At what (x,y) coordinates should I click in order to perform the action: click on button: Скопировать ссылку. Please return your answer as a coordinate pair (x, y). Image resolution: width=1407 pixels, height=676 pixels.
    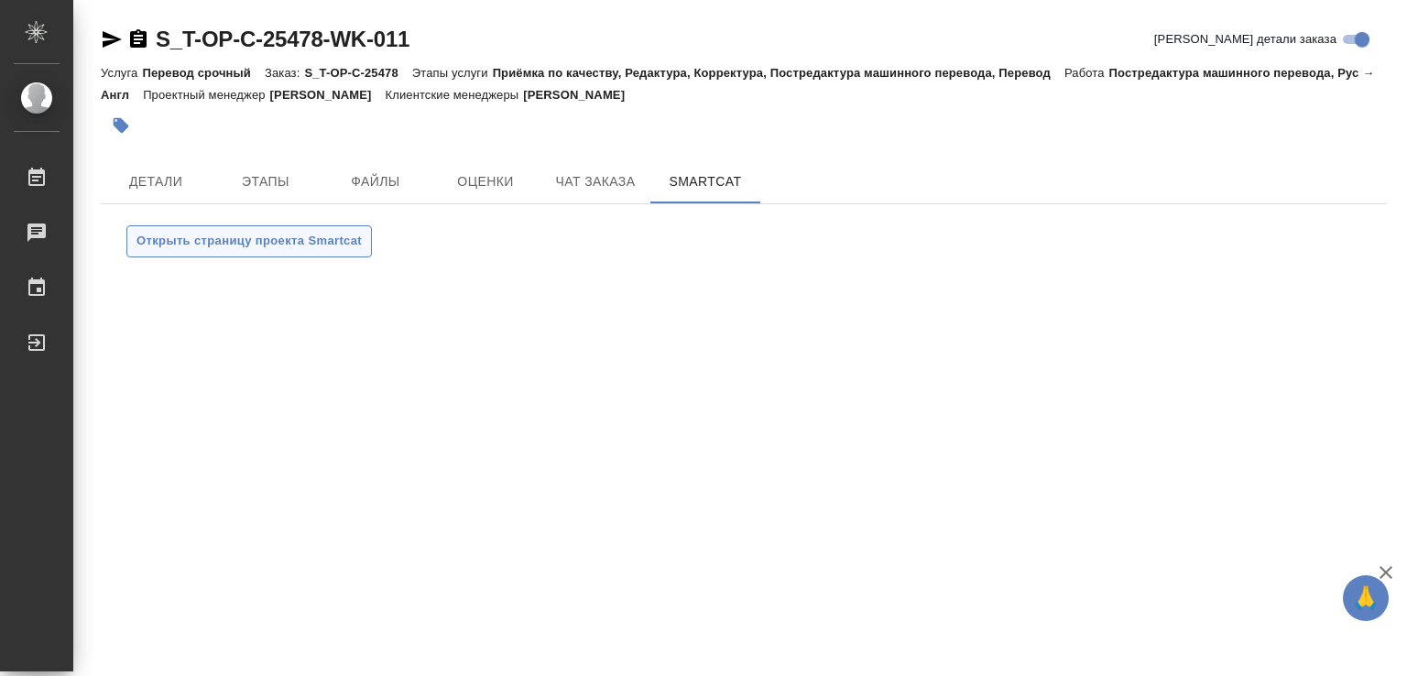
    Looking at the image, I should click on (138, 39).